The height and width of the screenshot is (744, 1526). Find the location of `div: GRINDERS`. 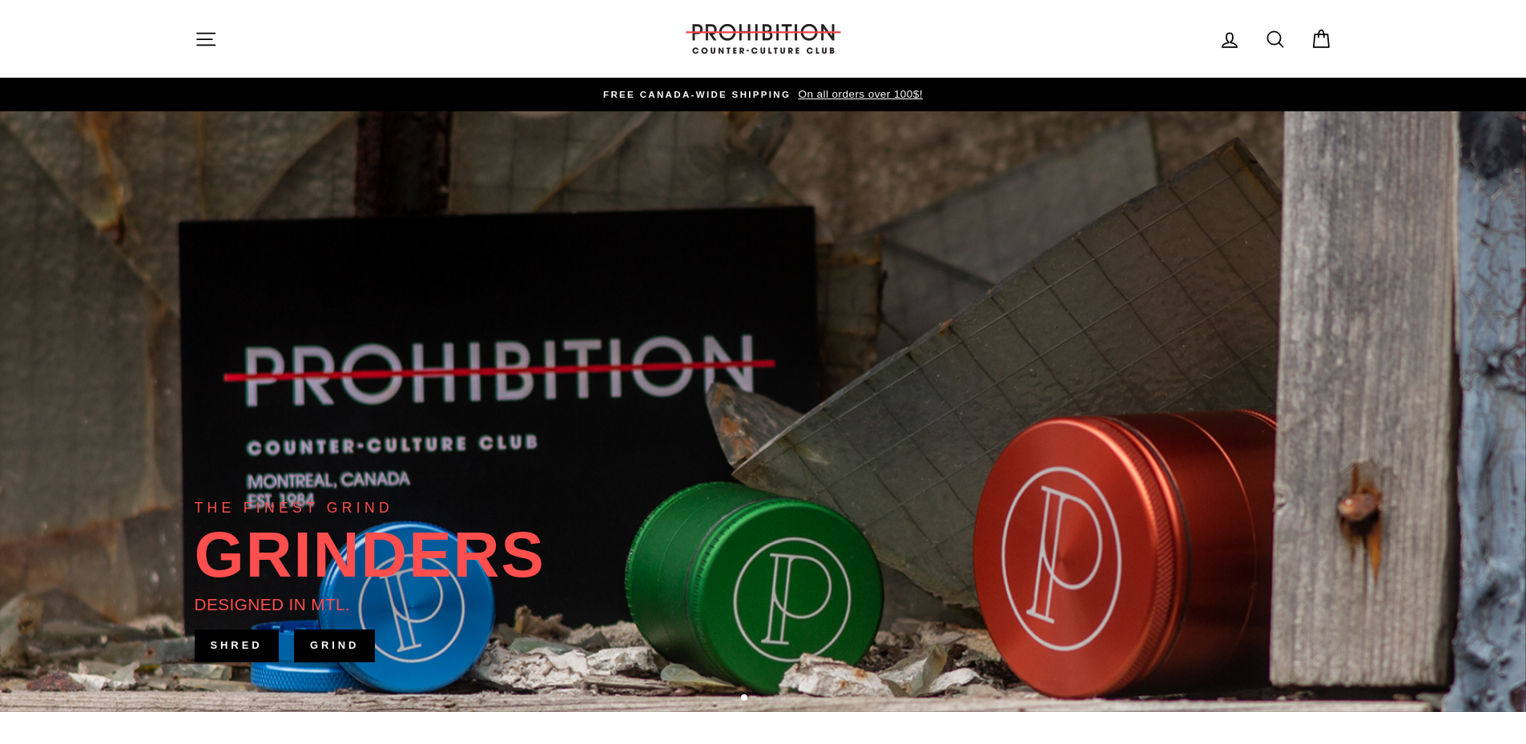

div: GRINDERS is located at coordinates (370, 555).